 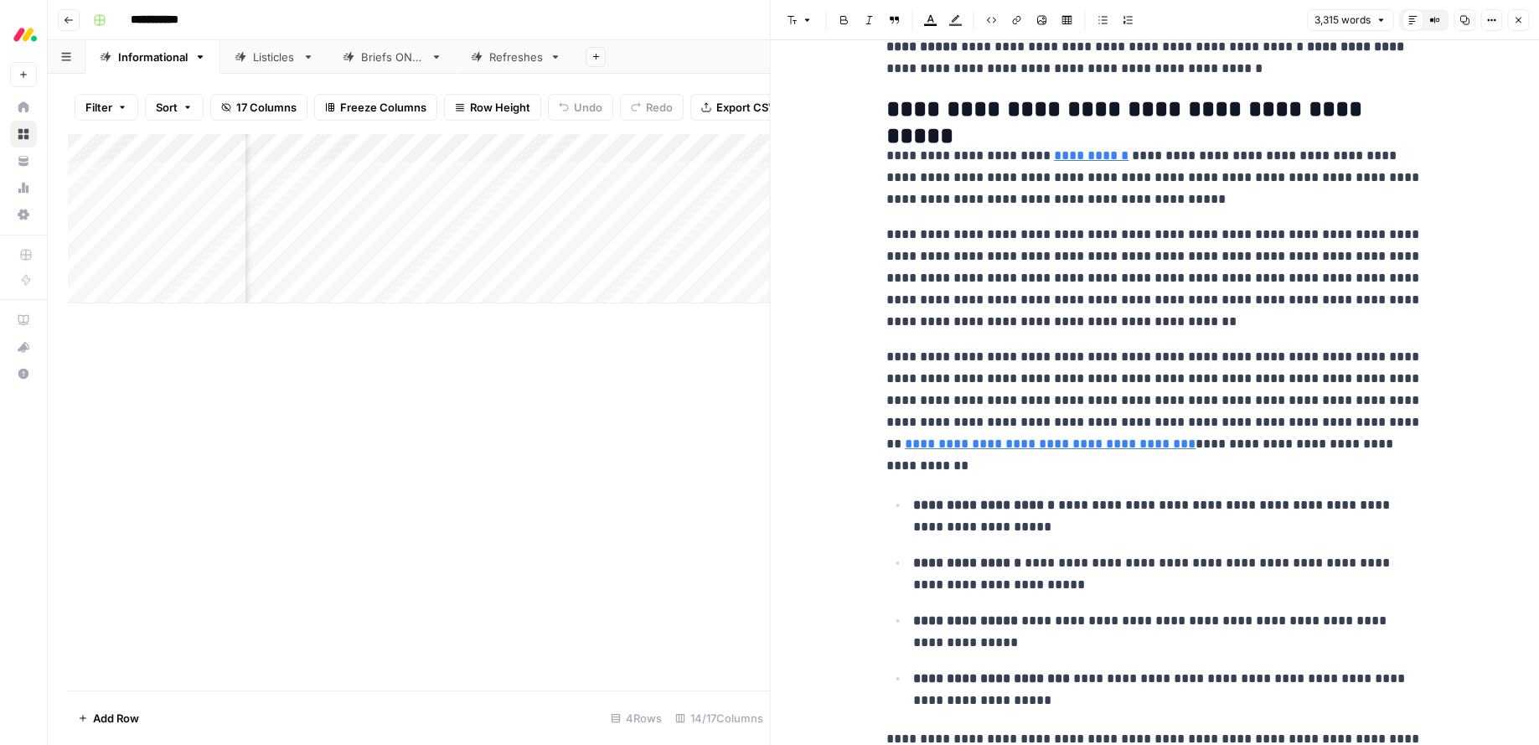 I want to click on a: Listicles, so click(x=274, y=57).